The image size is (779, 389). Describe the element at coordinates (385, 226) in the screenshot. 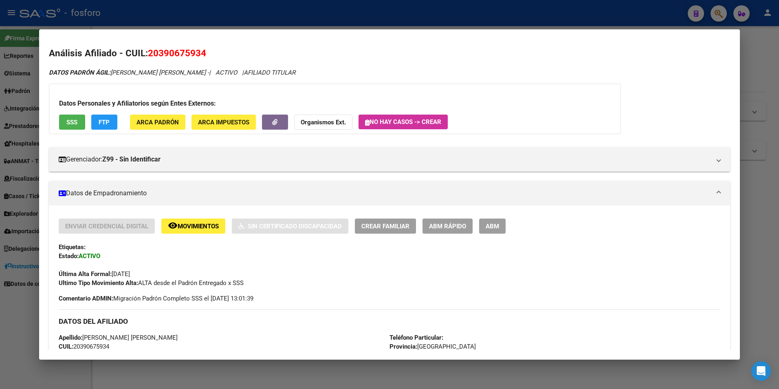

I see `button: Crear Familiar` at that location.